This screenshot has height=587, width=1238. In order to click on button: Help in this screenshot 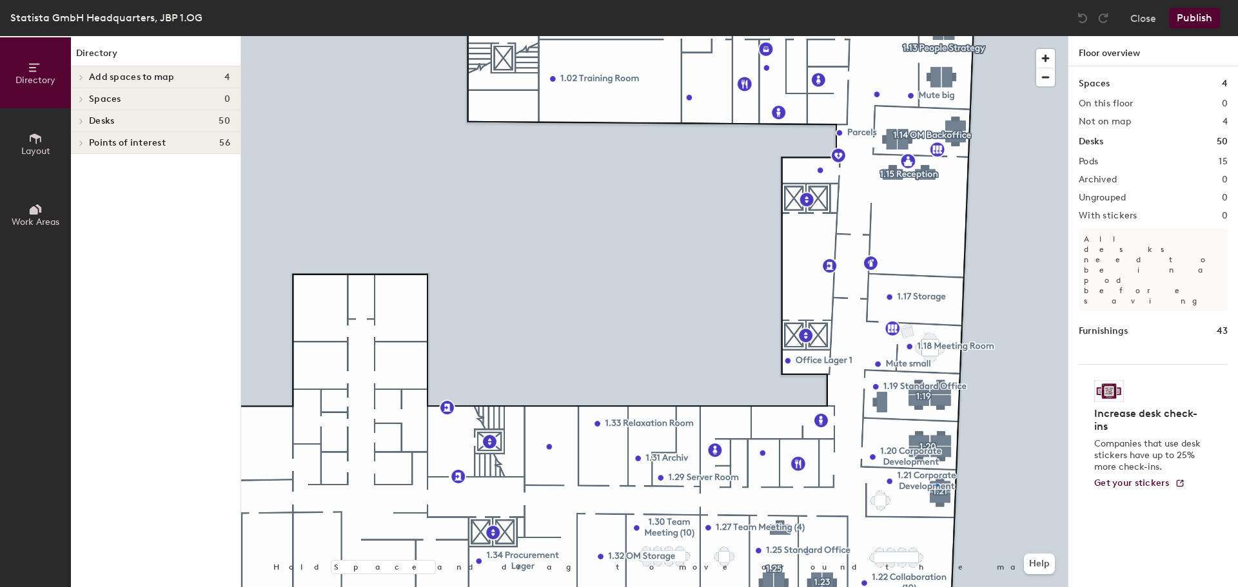, I will do `click(1039, 564)`.